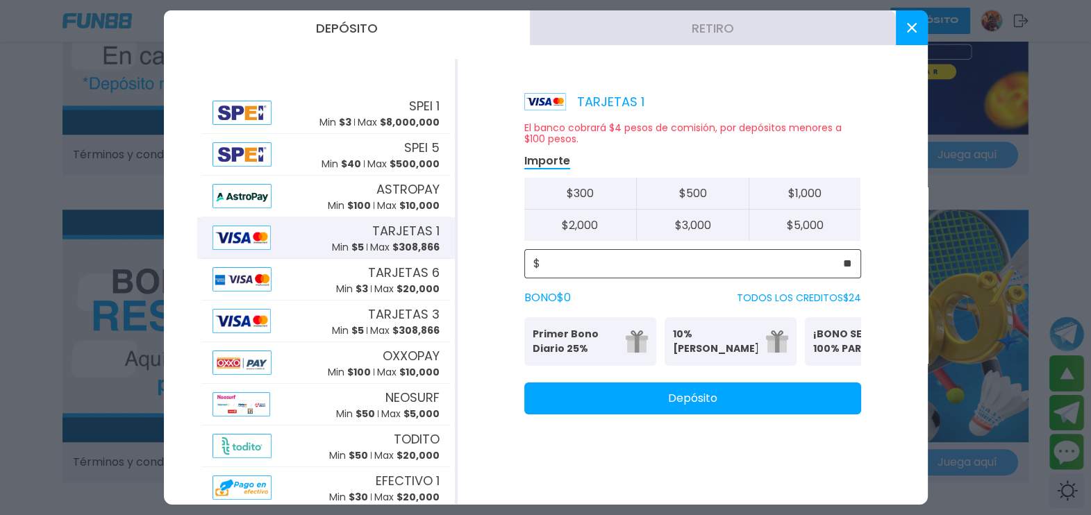 This screenshot has width=1091, height=515. I want to click on span: $ 30, so click(358, 497).